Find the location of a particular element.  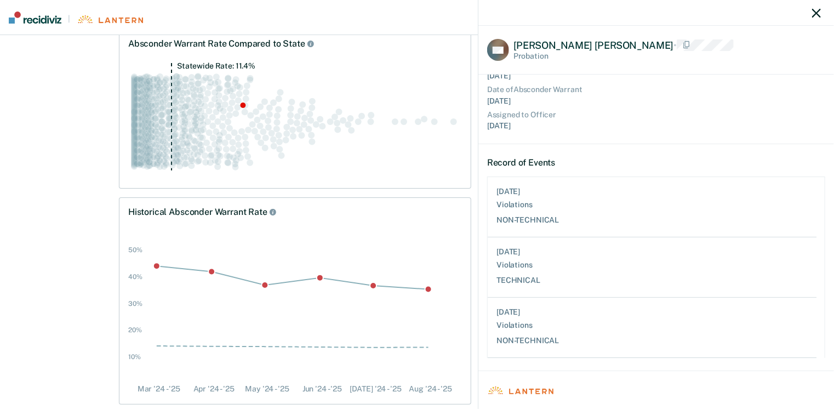

div: Assigned to Officer is located at coordinates (656, 115).